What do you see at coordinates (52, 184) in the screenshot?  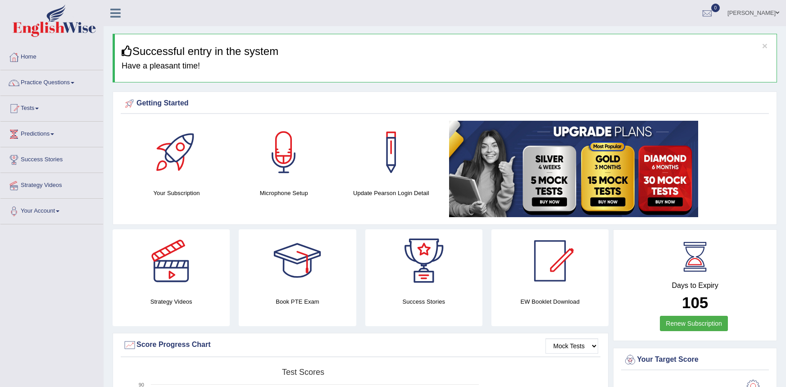 I see `a: Strategy Videos` at bounding box center [52, 184].